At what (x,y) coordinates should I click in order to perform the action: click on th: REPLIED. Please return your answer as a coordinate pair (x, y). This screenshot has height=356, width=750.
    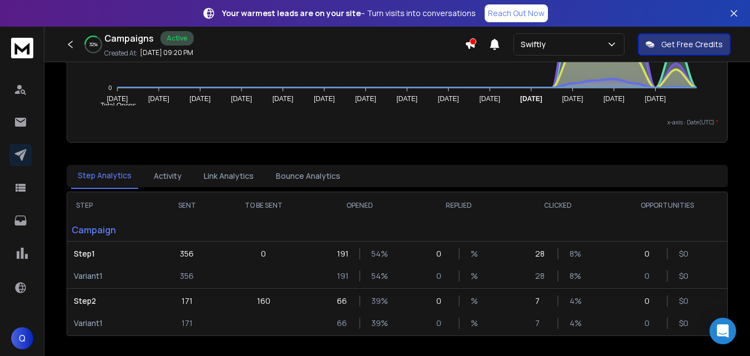
    Looking at the image, I should click on (459, 205).